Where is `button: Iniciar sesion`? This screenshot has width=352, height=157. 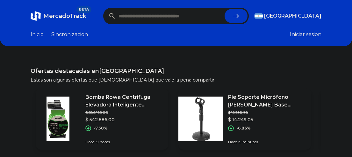
button: Iniciar sesion is located at coordinates (306, 34).